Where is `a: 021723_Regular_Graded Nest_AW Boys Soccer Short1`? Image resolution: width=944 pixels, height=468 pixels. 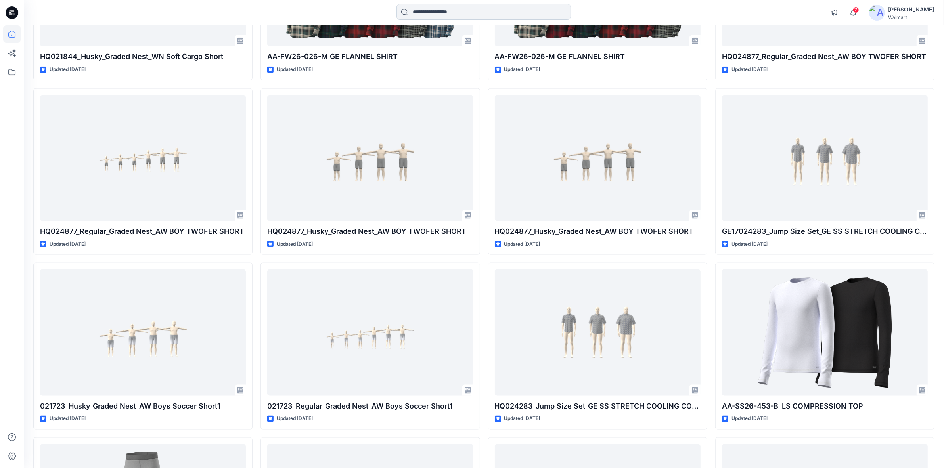 a: 021723_Regular_Graded Nest_AW Boys Soccer Short1 is located at coordinates (370, 333).